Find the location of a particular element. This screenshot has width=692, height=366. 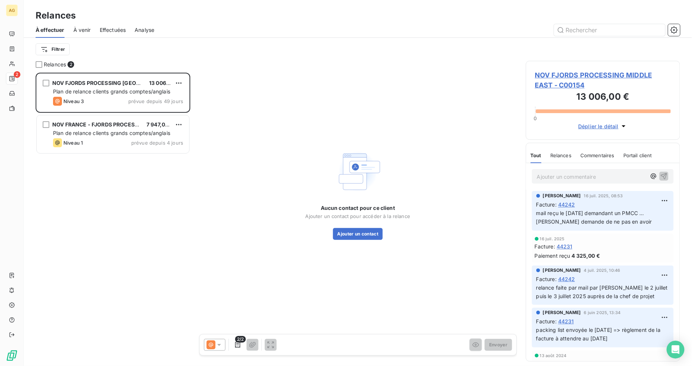

span: 16 juil. 2025 is located at coordinates (553, 239).